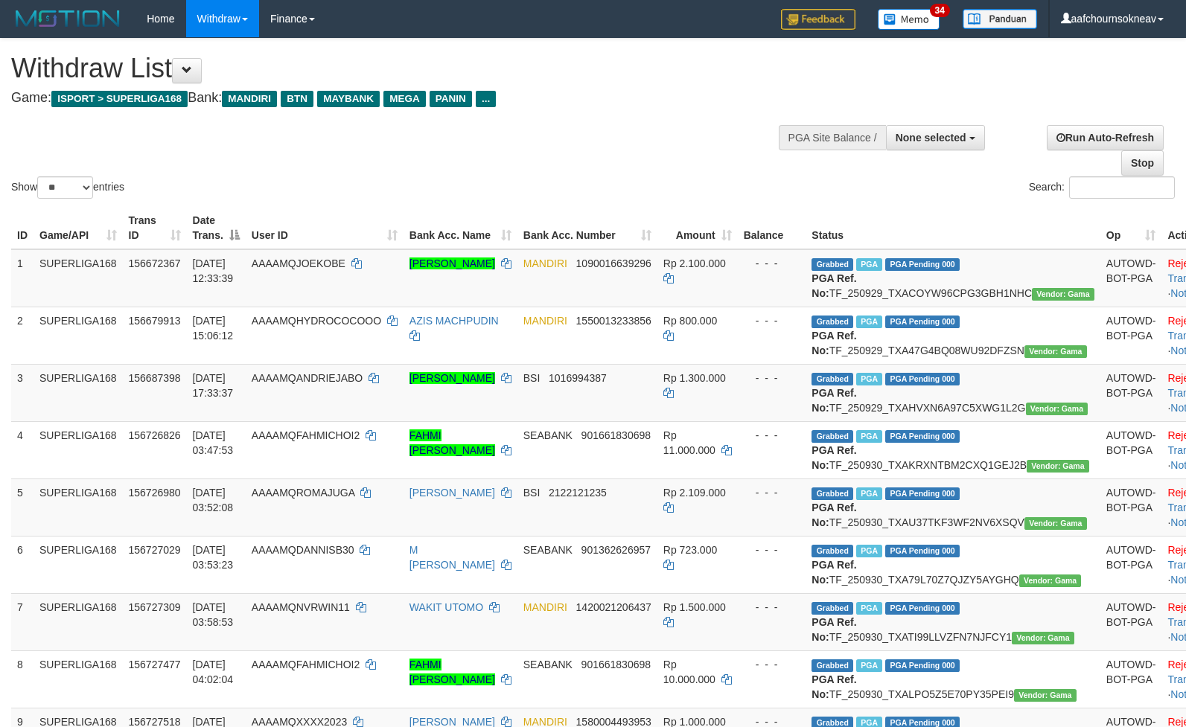  Describe the element at coordinates (1142, 163) in the screenshot. I see `a: Stop` at that location.